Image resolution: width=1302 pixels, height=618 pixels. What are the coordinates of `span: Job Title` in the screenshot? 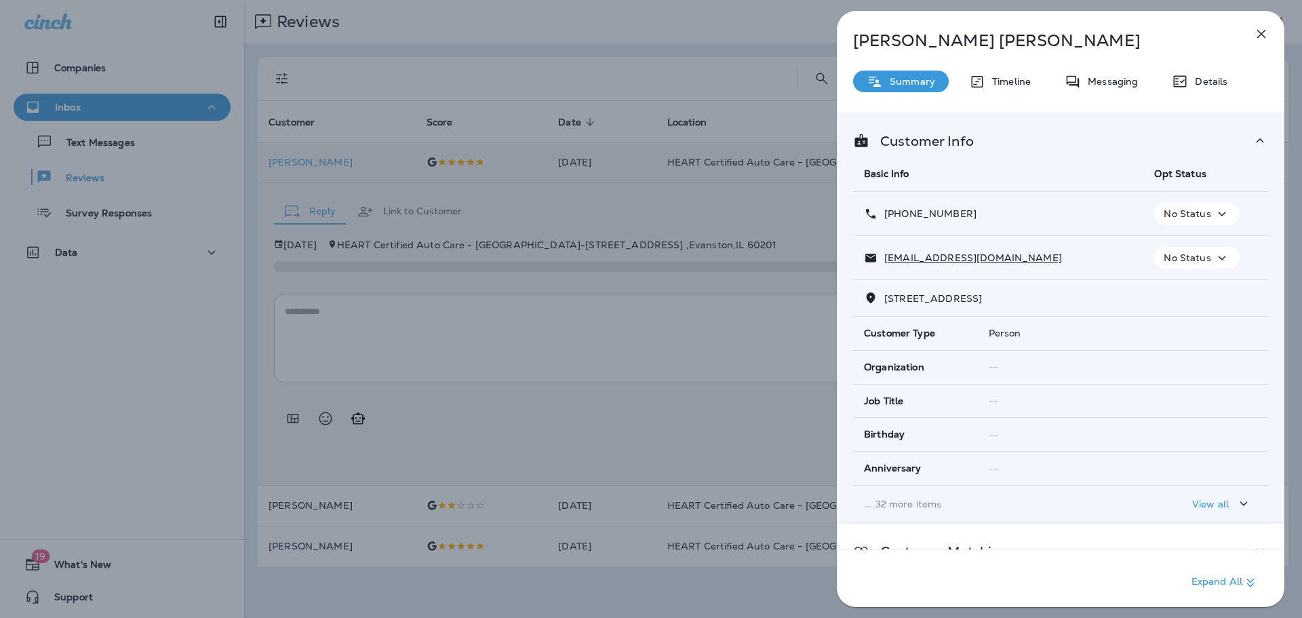 It's located at (884, 401).